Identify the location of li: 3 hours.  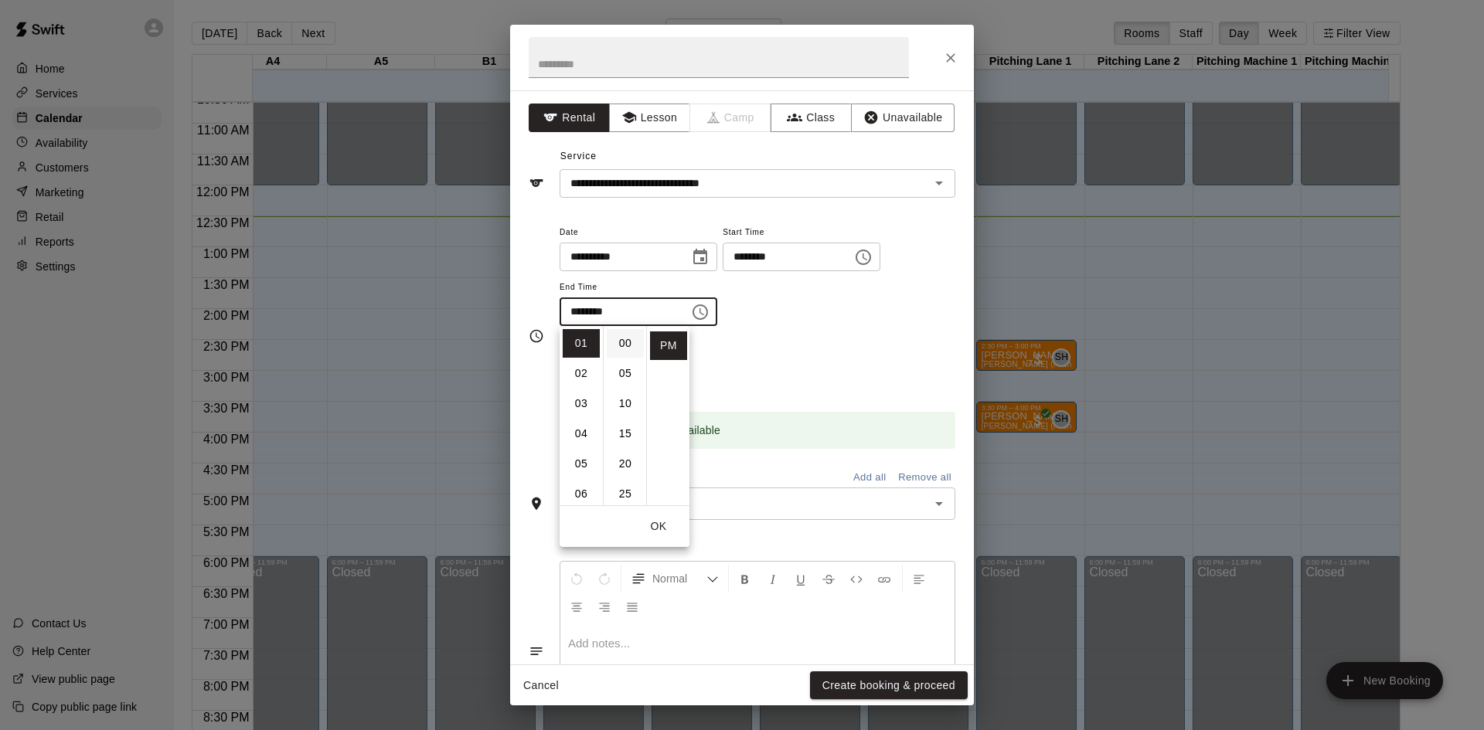
(581, 403).